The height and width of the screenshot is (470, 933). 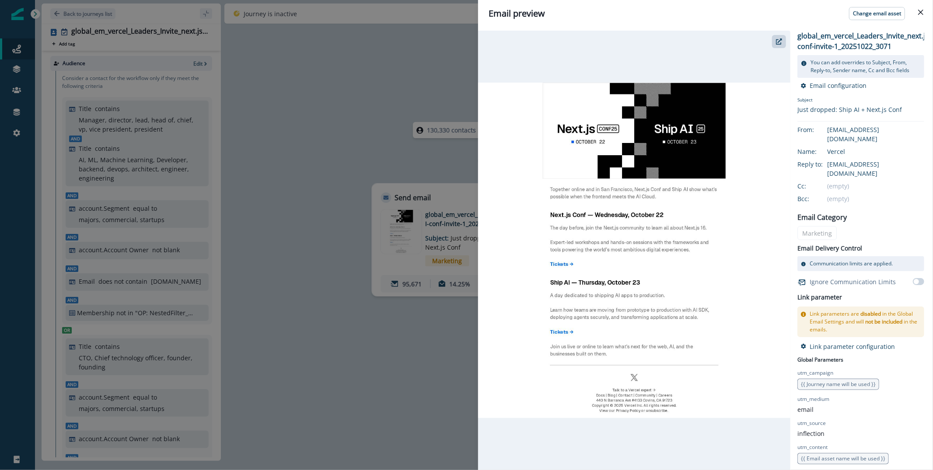 I want to click on p: You can add overrides to Subject, From, Reply-to, Sender name, Cc and Bcc fields, so click(x=866, y=66).